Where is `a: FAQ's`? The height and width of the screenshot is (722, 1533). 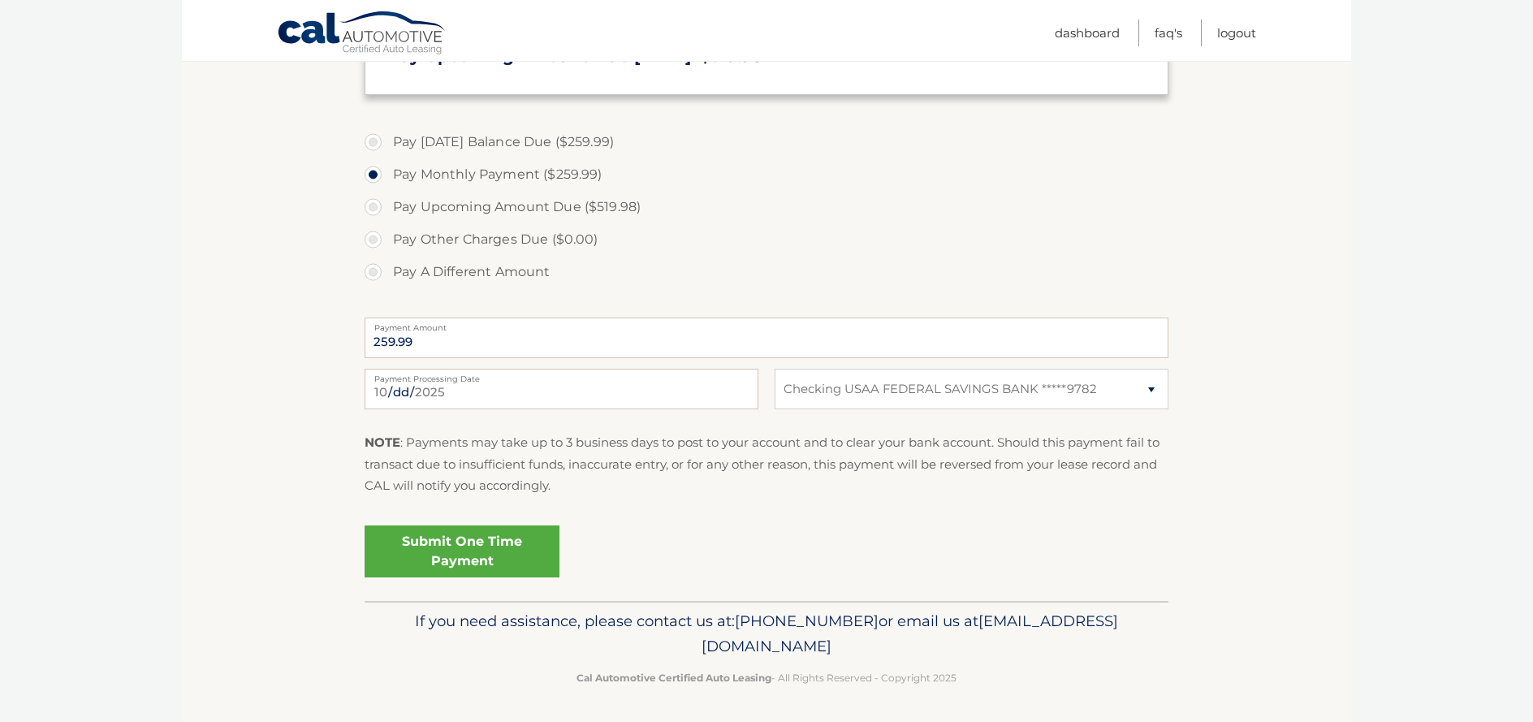
a: FAQ's is located at coordinates (1168, 32).